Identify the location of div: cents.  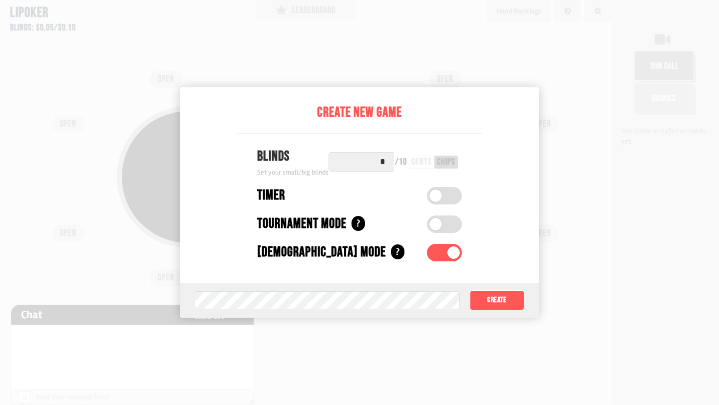
(421, 162).